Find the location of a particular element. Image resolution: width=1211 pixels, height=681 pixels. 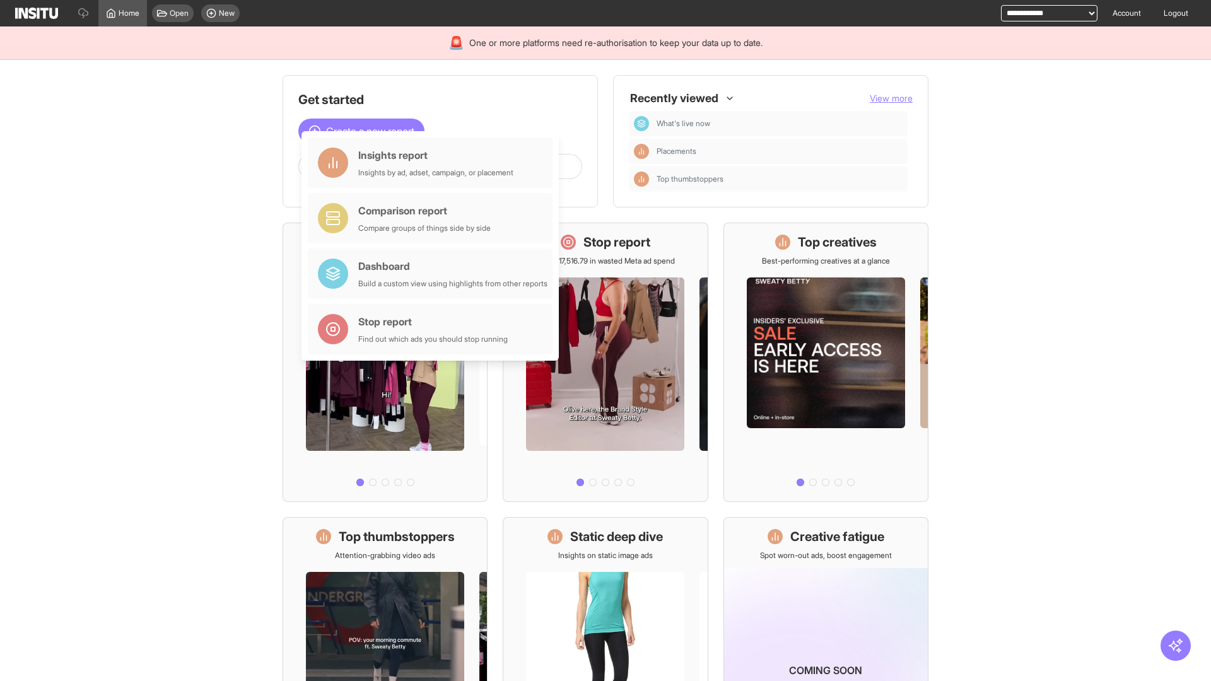

a: What's live nowSee all active ads instantly is located at coordinates (385, 362).